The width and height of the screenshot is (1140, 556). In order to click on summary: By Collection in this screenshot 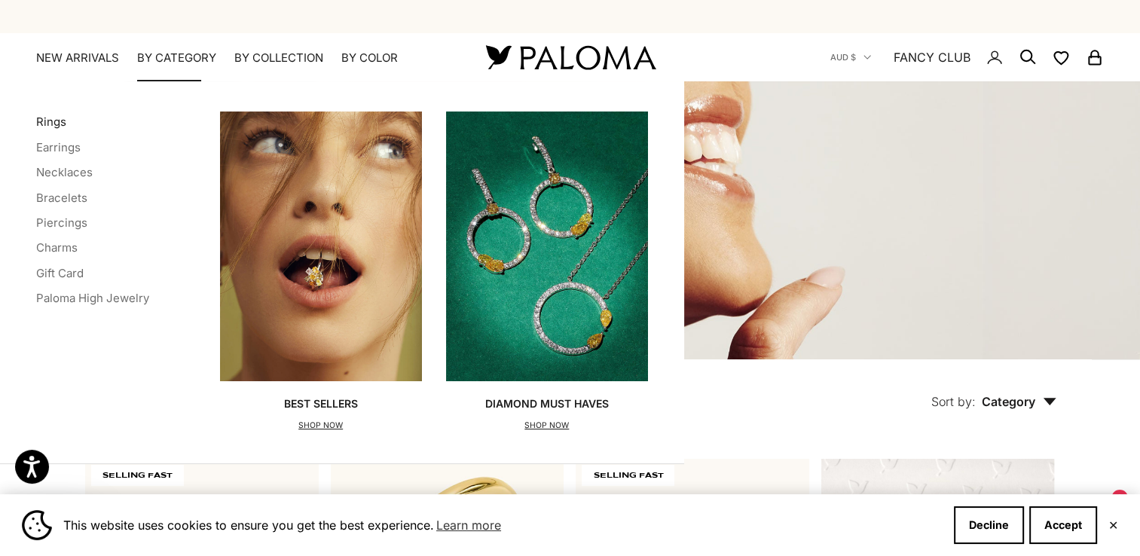, I will do `click(279, 58)`.